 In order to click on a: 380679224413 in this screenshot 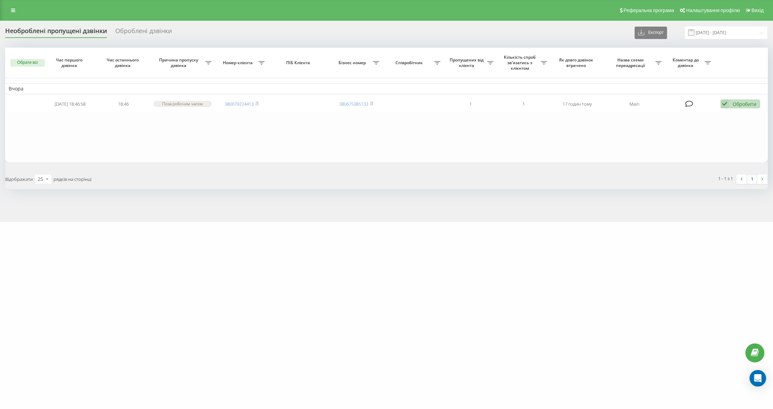, I will do `click(239, 104)`.